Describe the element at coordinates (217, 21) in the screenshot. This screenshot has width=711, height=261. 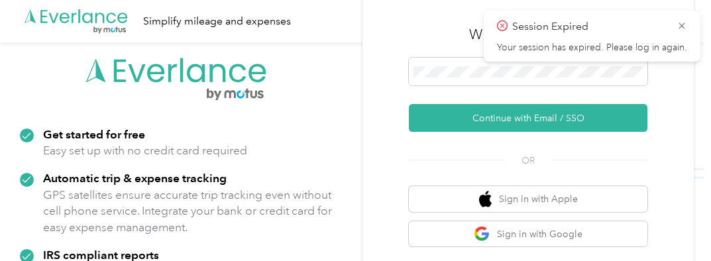
I see `div: Simplify mileage and expenses` at that location.